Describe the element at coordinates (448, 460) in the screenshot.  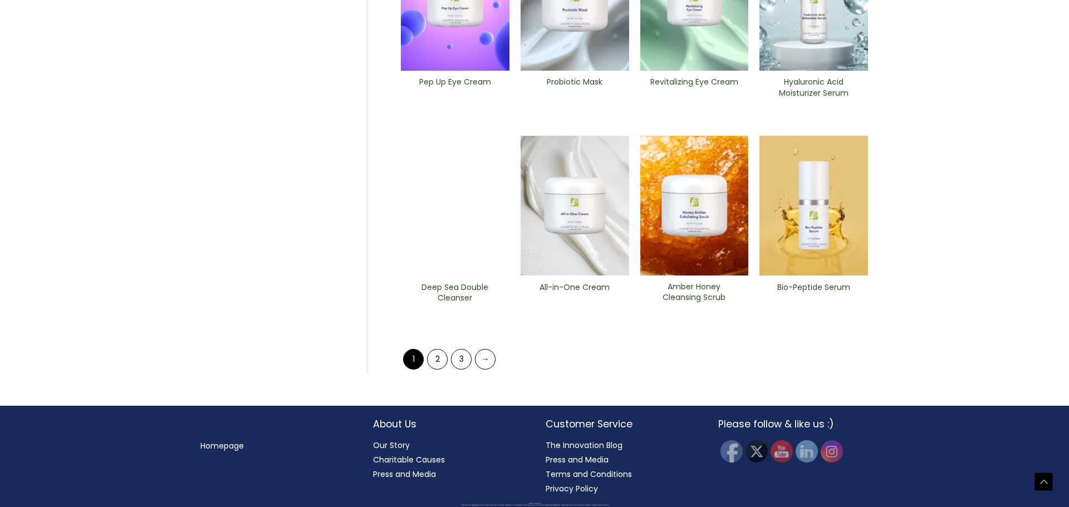
I see `nav: About Us` at that location.